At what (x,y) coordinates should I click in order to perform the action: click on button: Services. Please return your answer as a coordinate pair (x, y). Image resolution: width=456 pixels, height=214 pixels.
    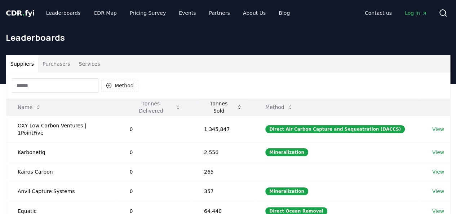
    Looking at the image, I should click on (89, 64).